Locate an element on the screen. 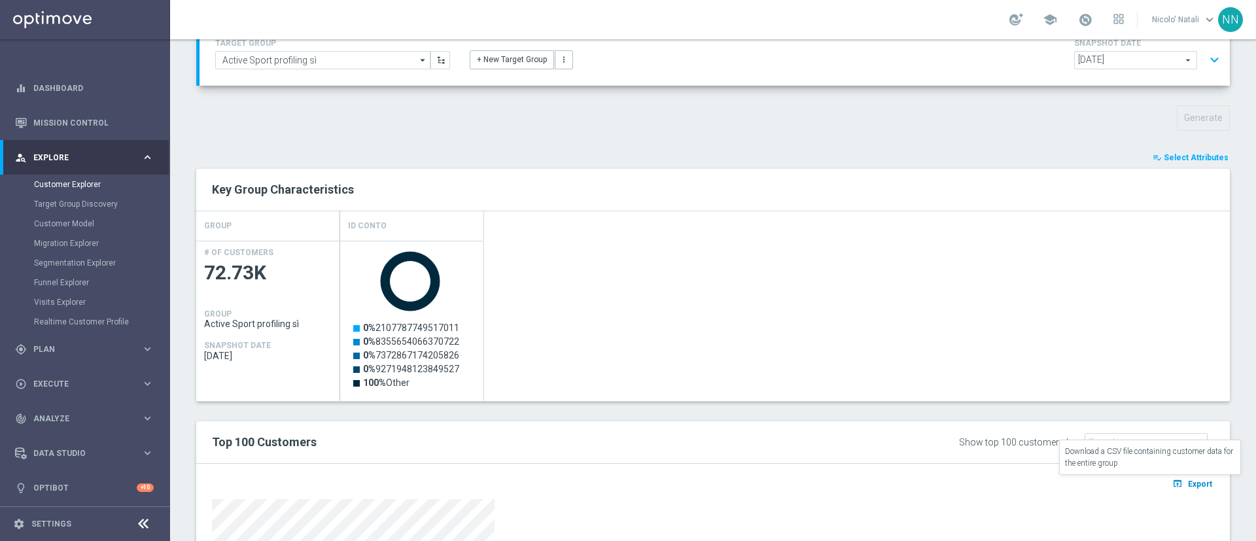 The height and width of the screenshot is (541, 1256). div: TARGET GROUP arrow_drop_down + New Target Group more_vert SNAPSHOT DATE arrow_drop_down expand_more is located at coordinates (714, 54).